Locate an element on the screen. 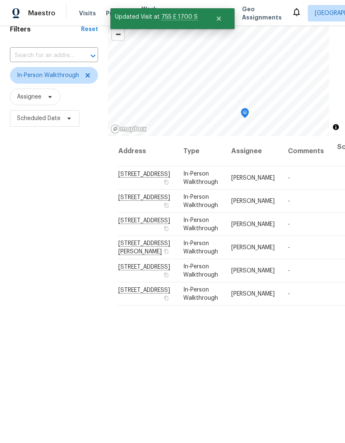  span: Visits is located at coordinates (87, 13).